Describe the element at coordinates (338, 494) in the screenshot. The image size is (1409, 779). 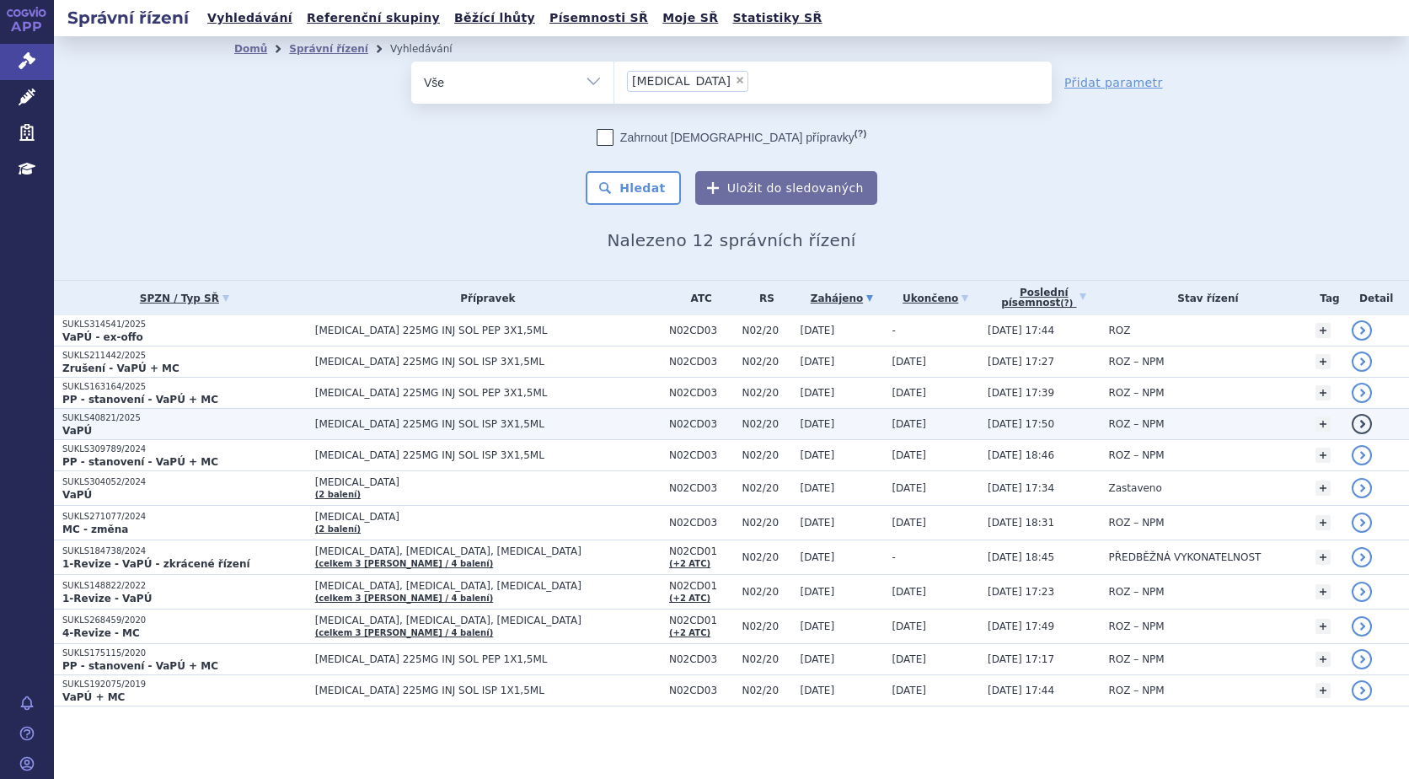
I see `a: (2 balení)` at that location.